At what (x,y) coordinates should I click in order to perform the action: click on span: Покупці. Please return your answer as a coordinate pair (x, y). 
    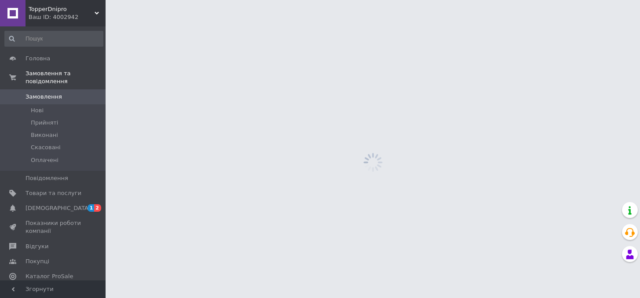
    Looking at the image, I should click on (37, 261).